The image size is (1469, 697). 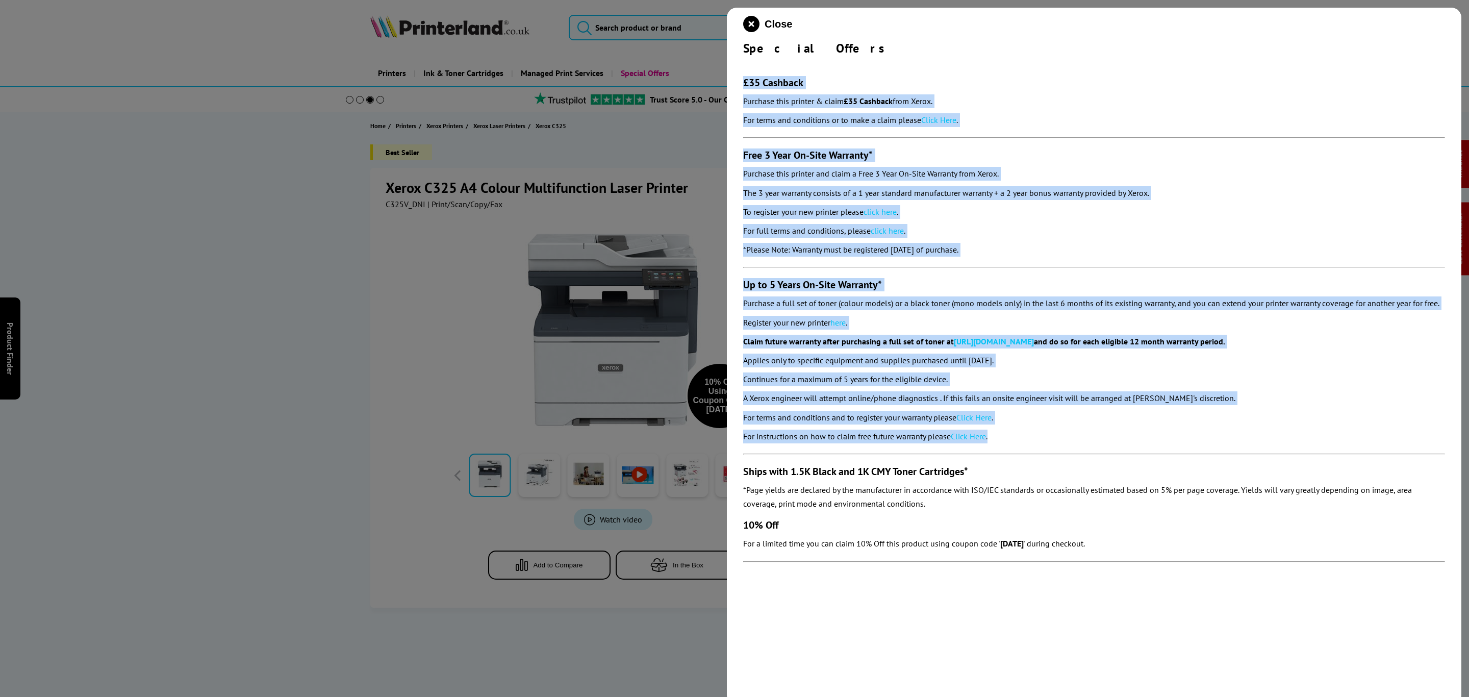 I want to click on b: and do so for each eligible 12 month warranty period., so click(x=1129, y=341).